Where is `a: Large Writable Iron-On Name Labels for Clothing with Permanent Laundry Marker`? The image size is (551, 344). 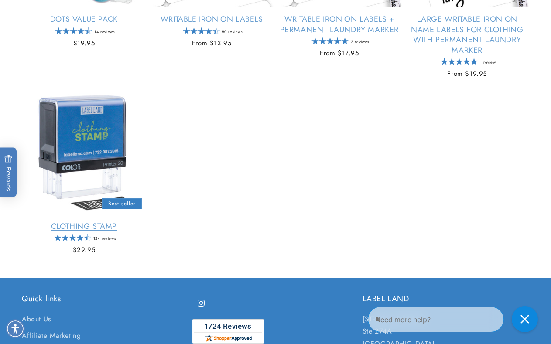
a: Large Writable Iron-On Name Labels for Clothing with Permanent Laundry Marker is located at coordinates (467, 35).